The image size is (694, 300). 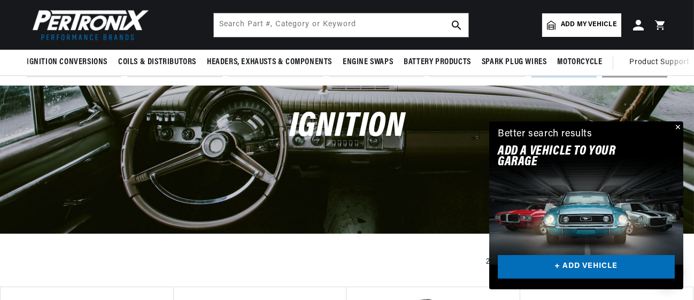 What do you see at coordinates (582, 25) in the screenshot?
I see `a: Add my vehicle` at bounding box center [582, 25].